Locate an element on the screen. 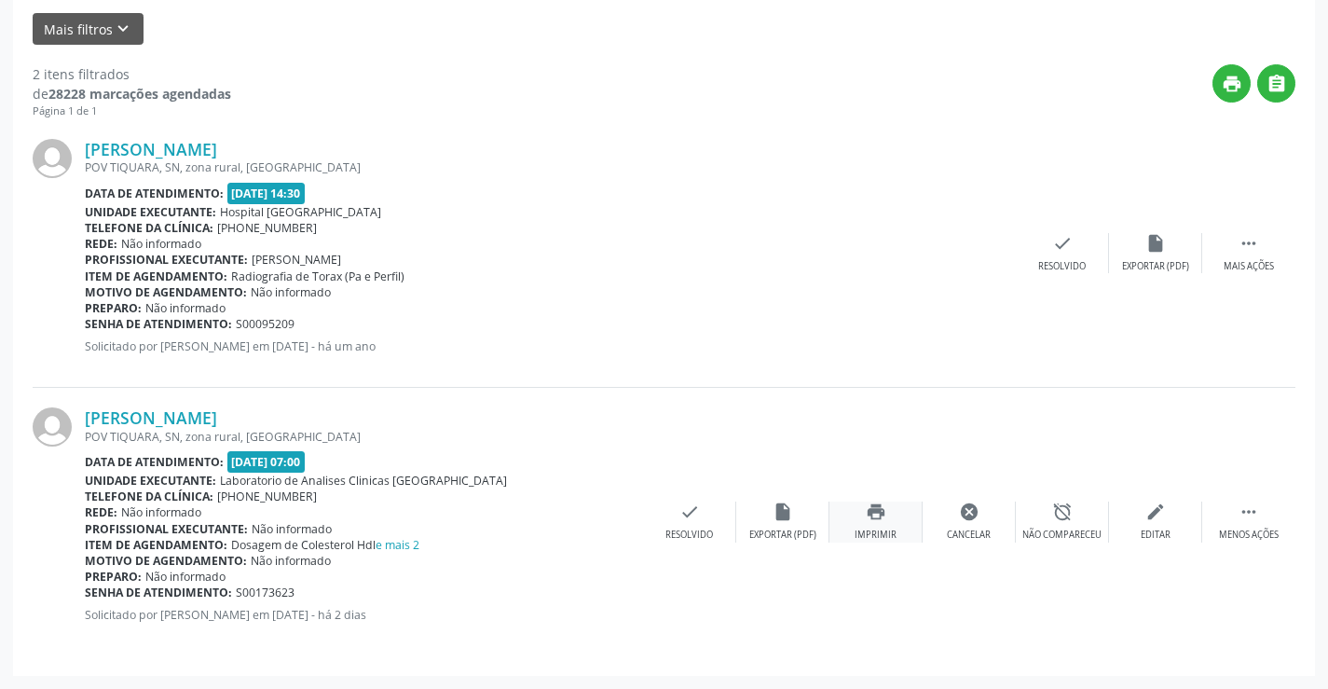 Image resolution: width=1328 pixels, height=689 pixels. i: alarm_off is located at coordinates (1063, 512).